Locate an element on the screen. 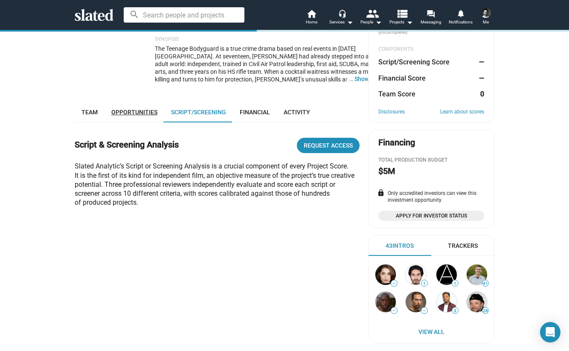 Image resolution: width=569 pixels, height=351 pixels. a: View All is located at coordinates (431, 332).